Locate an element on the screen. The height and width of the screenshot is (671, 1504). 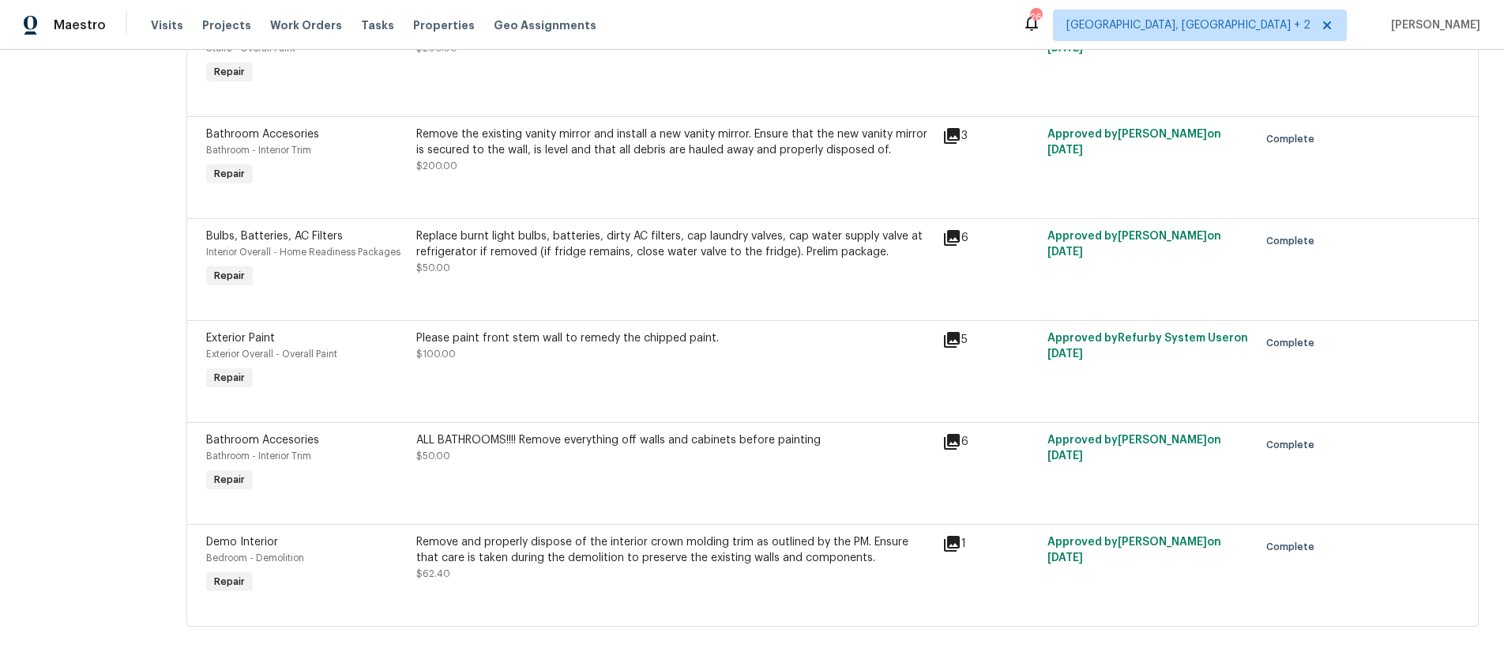
div: Remove and properly dispose of the interior crown molding trim as outlined by the PM. Ensure that... is located at coordinates (675, 550).